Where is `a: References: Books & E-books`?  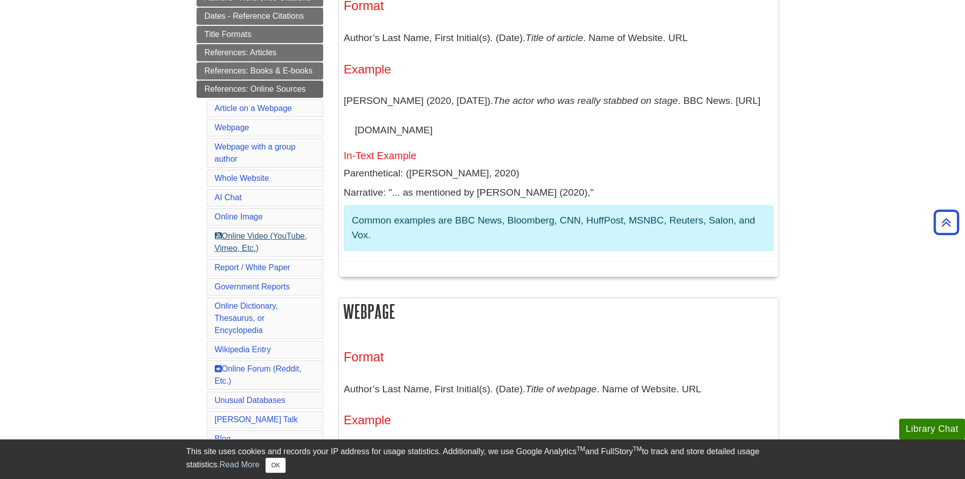
a: References: Books & E-books is located at coordinates (260, 71).